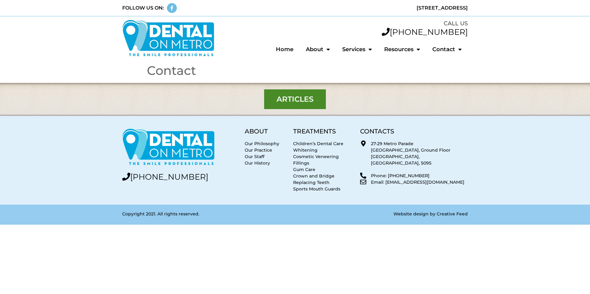  Describe the element at coordinates (447, 49) in the screenshot. I see `a: Contact` at that location.